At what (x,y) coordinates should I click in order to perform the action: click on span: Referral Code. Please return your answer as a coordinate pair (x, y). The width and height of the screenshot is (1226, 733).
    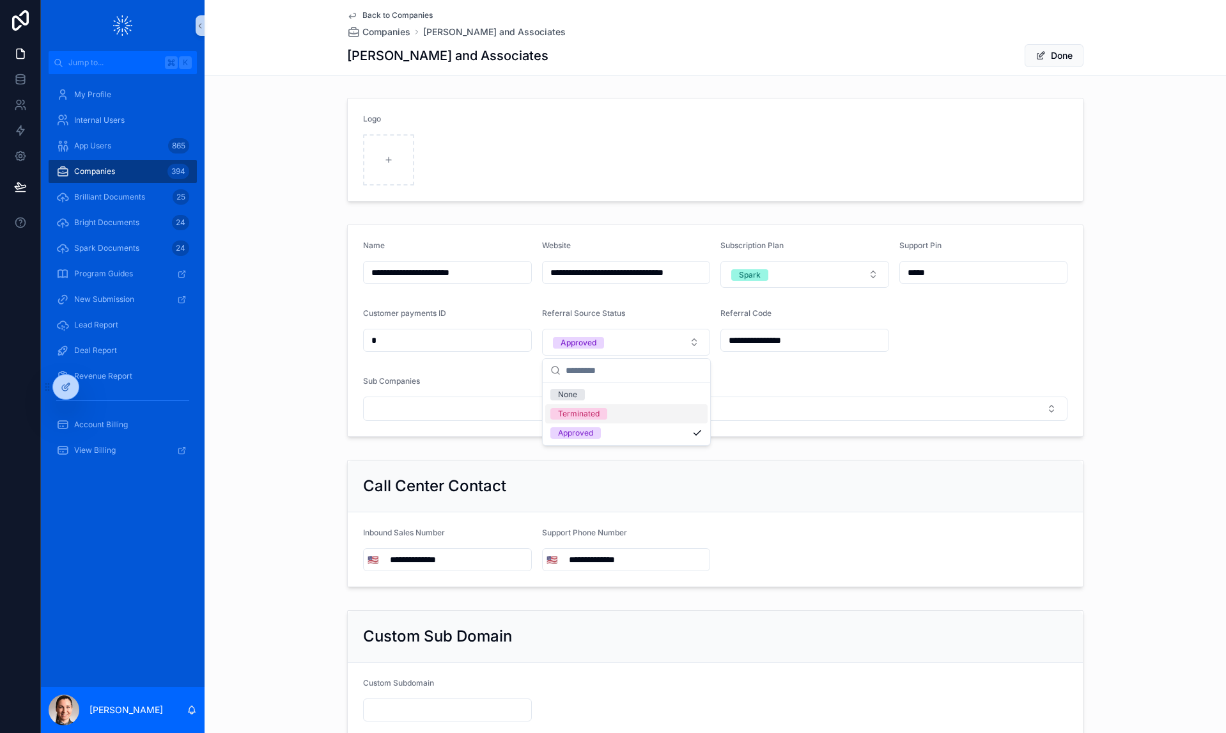
    Looking at the image, I should click on (746, 313).